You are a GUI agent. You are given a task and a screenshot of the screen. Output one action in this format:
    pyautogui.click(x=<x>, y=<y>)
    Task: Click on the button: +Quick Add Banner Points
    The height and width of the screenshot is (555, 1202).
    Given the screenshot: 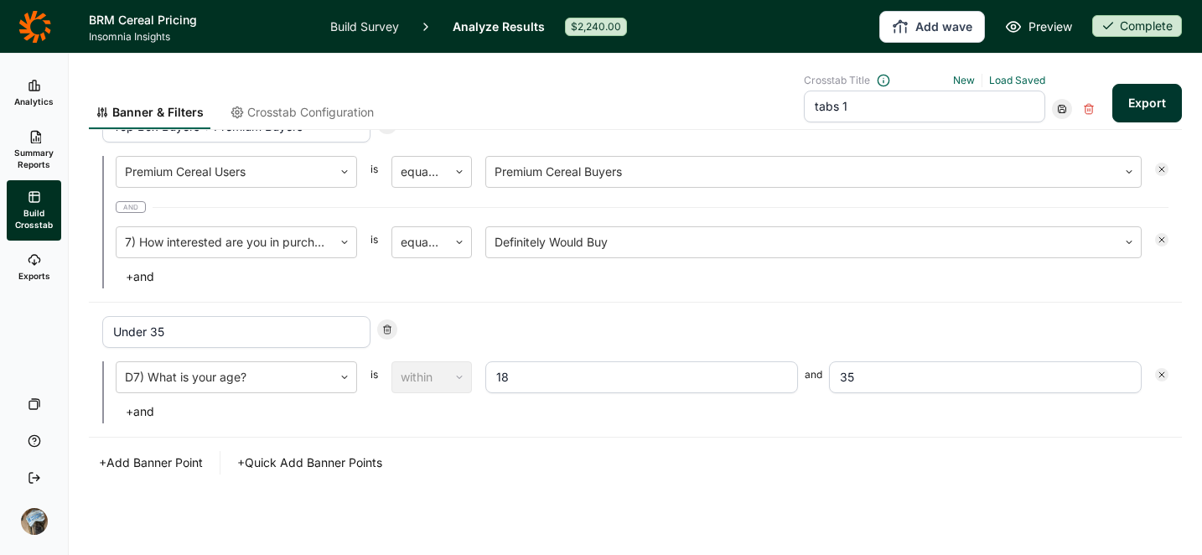 What is the action you would take?
    pyautogui.click(x=309, y=463)
    